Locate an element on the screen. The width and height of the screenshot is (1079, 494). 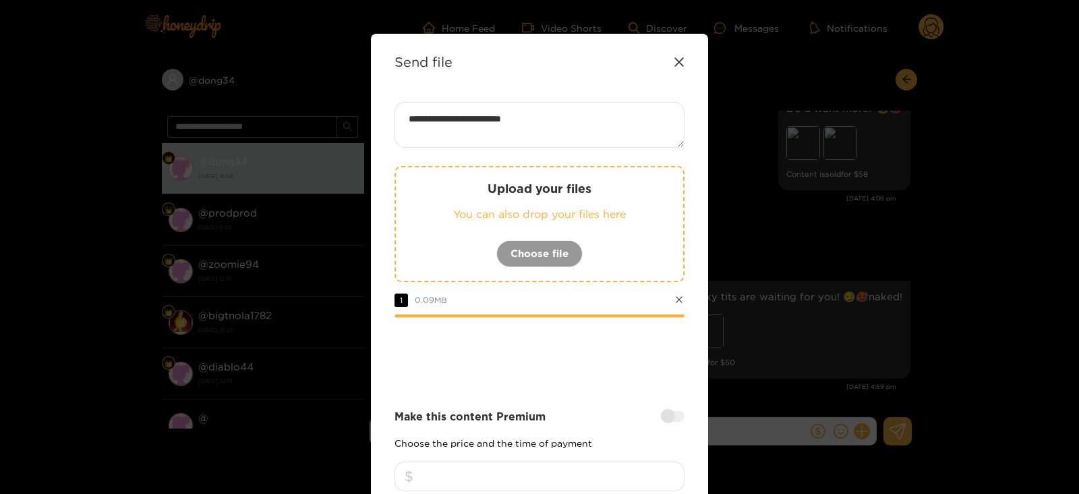
strong: Make this content Premium is located at coordinates (470, 416).